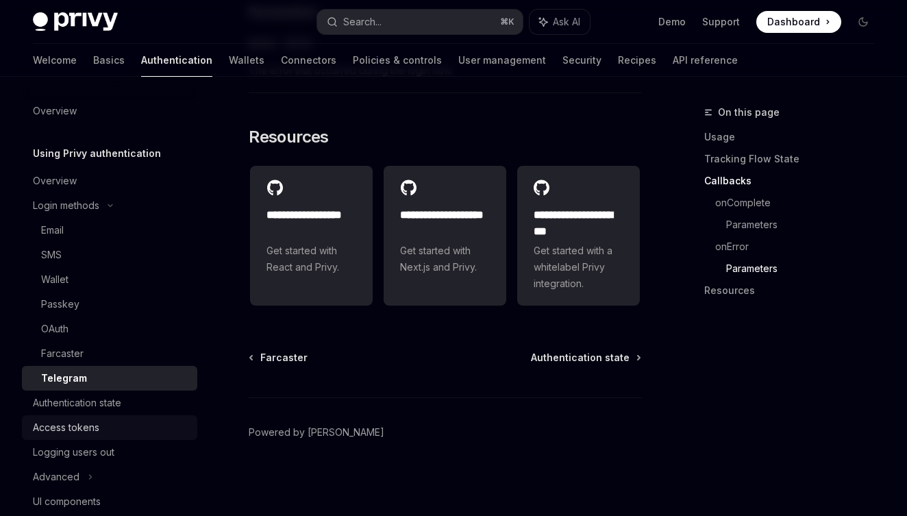 The height and width of the screenshot is (516, 907). What do you see at coordinates (567, 22) in the screenshot?
I see `span: Ask AI` at bounding box center [567, 22].